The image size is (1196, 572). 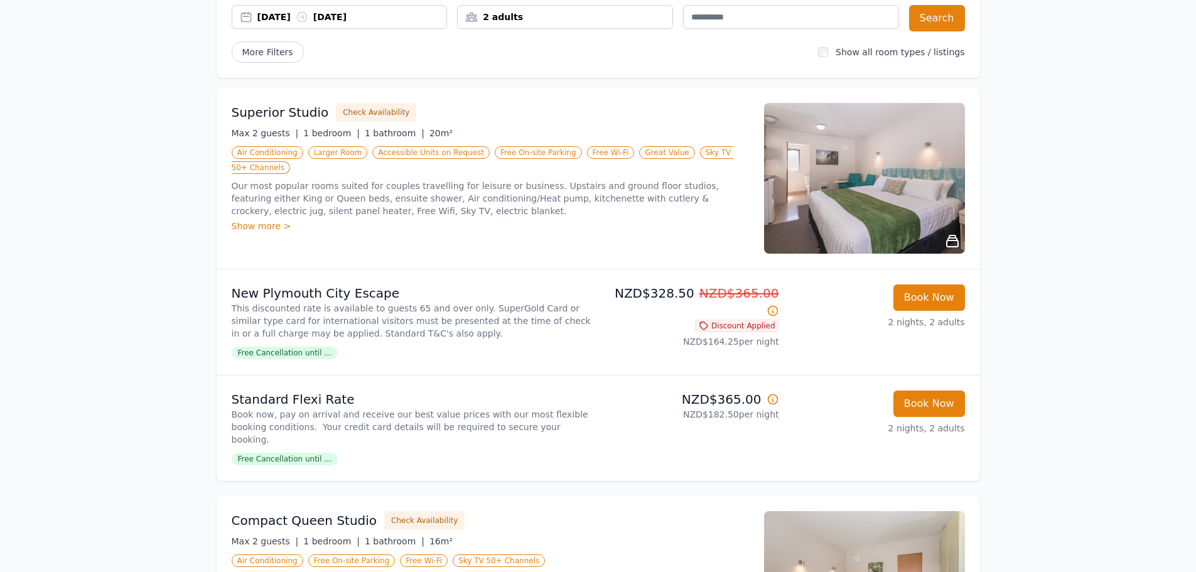 I want to click on div: Show more >, so click(x=490, y=226).